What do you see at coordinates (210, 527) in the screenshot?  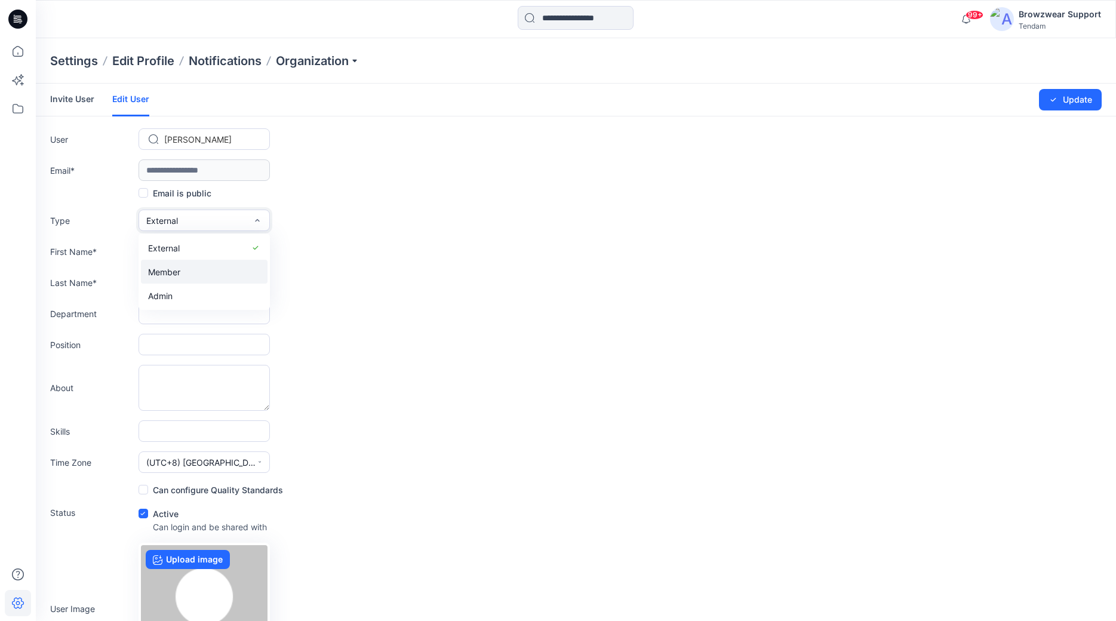 I see `p: Can login and be shared with` at bounding box center [210, 527].